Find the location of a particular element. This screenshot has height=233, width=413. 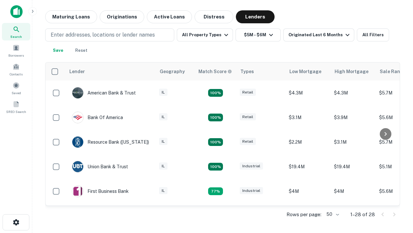

td: $2.2M is located at coordinates (308, 142).